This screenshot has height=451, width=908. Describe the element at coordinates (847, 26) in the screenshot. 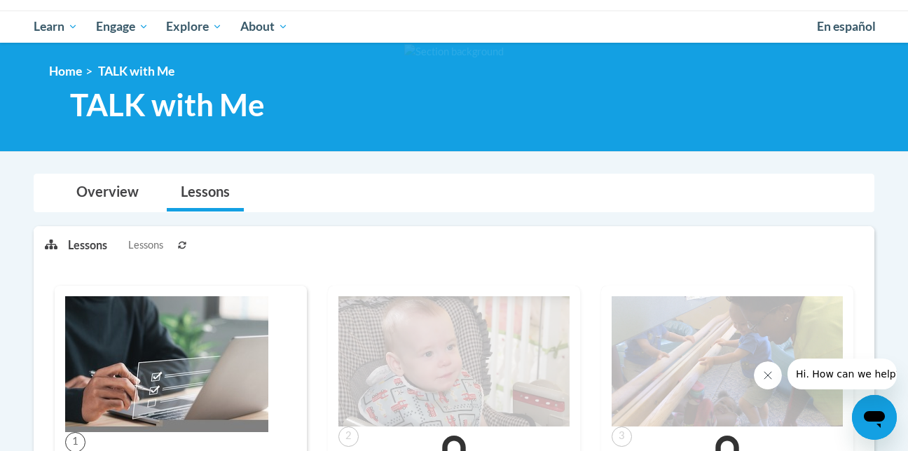

I see `span: En español` at that location.